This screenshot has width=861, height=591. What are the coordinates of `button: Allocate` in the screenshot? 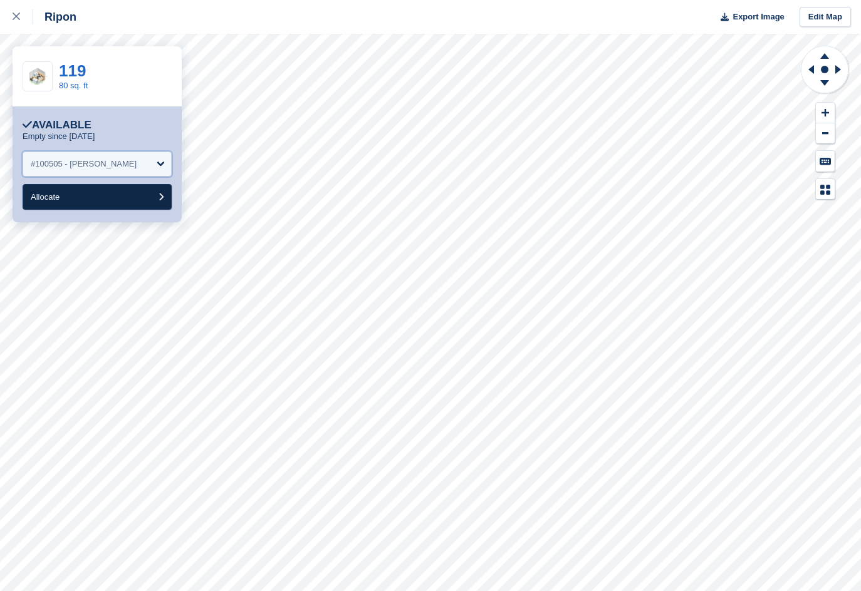 It's located at (97, 197).